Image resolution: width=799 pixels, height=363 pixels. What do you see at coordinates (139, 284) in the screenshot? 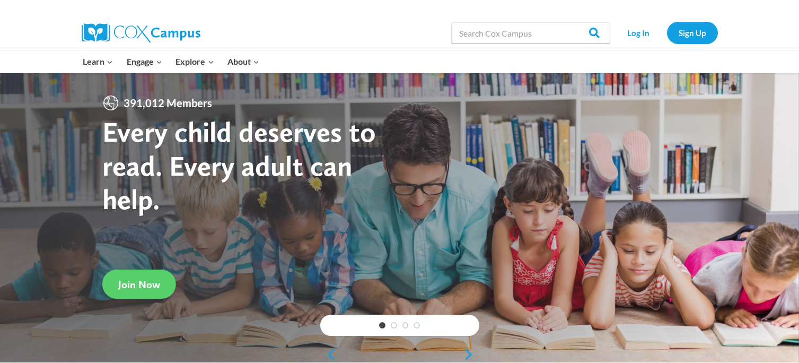
I see `span: Join Now` at bounding box center [139, 284].